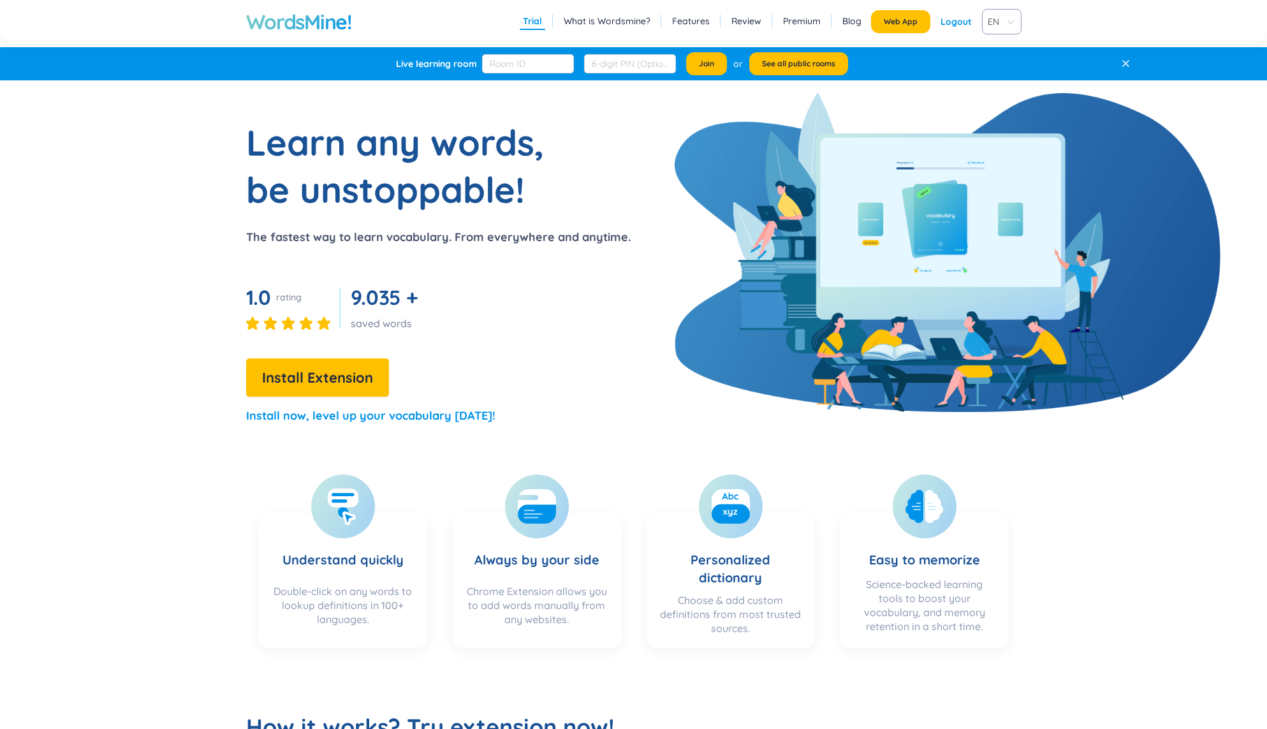 The width and height of the screenshot is (1267, 729). I want to click on a: Review, so click(746, 21).